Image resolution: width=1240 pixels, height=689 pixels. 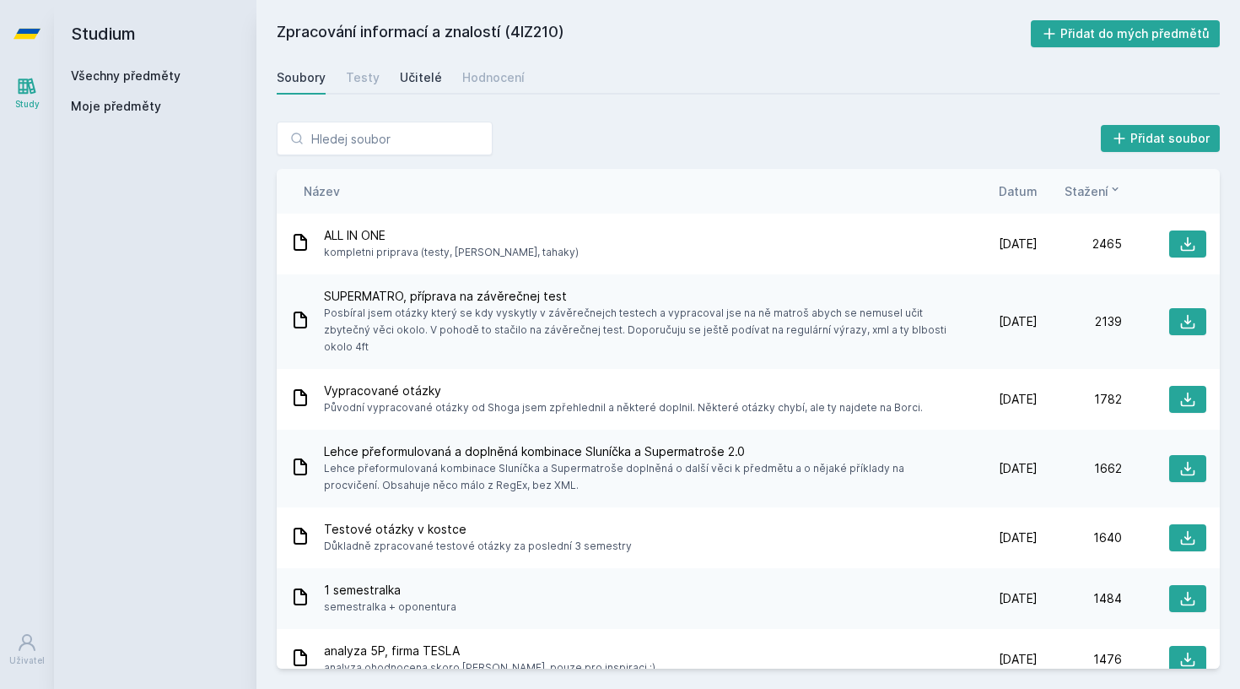 What do you see at coordinates (421, 78) in the screenshot?
I see `div: Učitelé` at bounding box center [421, 78].